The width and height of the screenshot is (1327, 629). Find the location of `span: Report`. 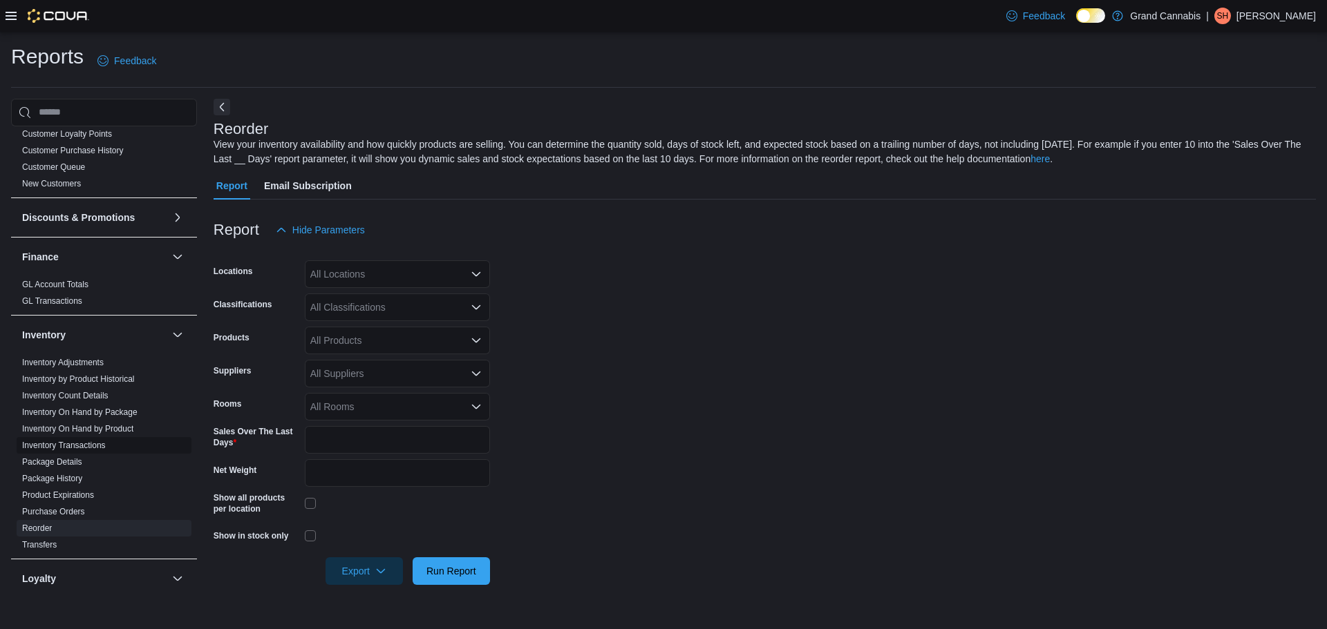

span: Report is located at coordinates (231, 186).